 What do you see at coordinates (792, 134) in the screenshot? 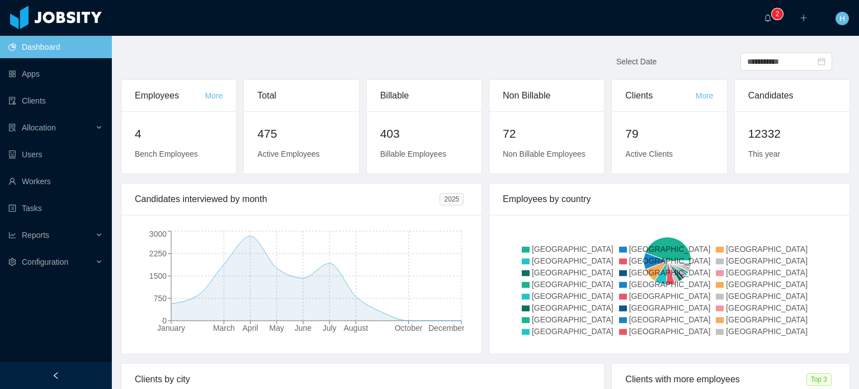
I see `h2: 12332` at bounding box center [792, 134].